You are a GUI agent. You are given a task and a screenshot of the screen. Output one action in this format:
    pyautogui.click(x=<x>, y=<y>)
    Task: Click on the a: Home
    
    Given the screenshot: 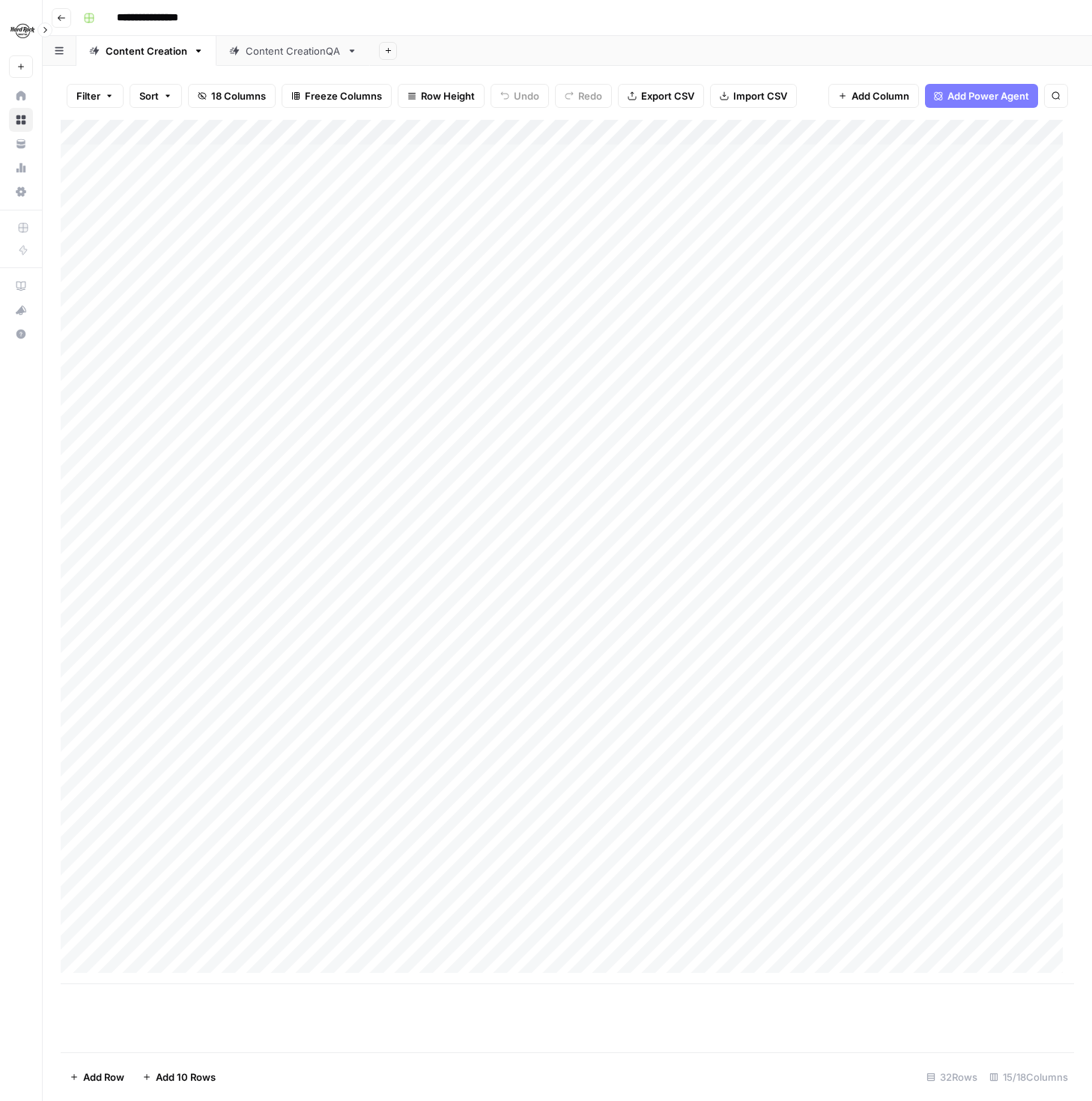 What is the action you would take?
    pyautogui.click(x=21, y=96)
    